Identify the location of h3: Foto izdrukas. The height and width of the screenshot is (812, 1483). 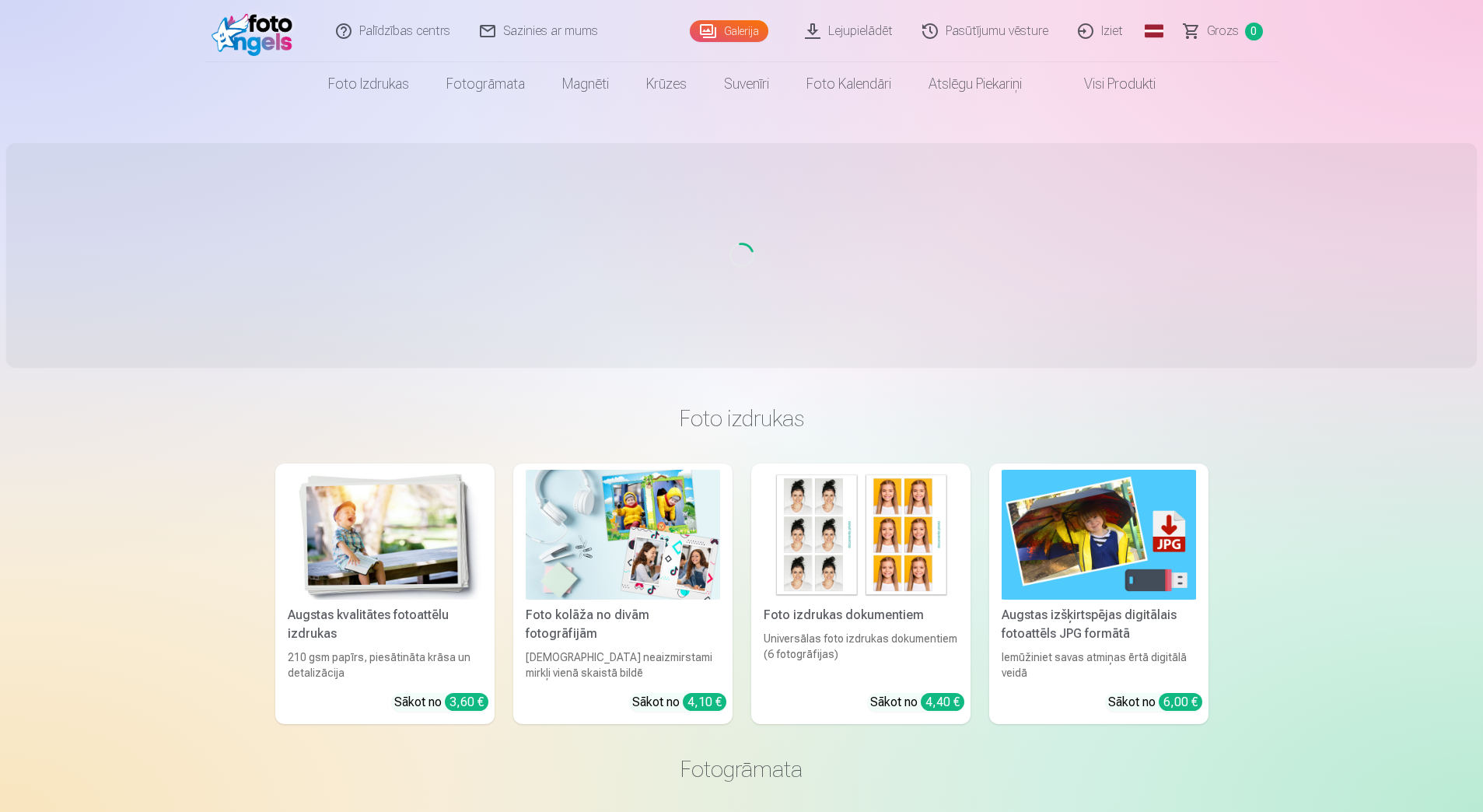
(742, 418).